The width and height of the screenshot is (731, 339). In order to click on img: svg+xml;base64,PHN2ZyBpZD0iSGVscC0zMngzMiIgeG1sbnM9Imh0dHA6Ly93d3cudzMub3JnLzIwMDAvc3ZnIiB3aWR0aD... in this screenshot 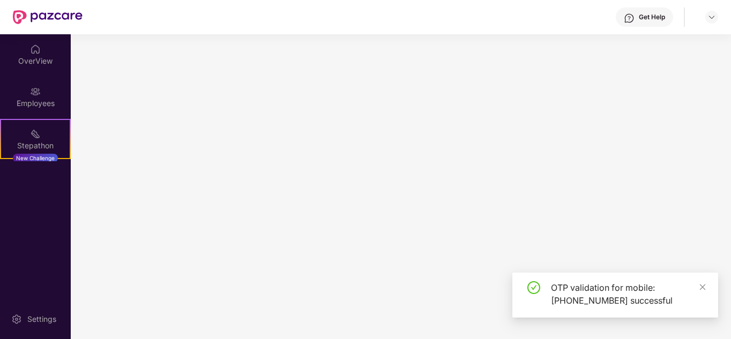, I will do `click(629, 18)`.